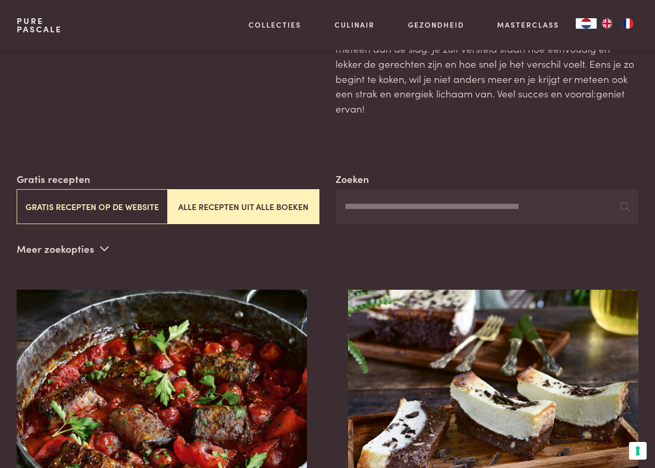  I want to click on aside: Language selected: Nederlands, so click(607, 23).